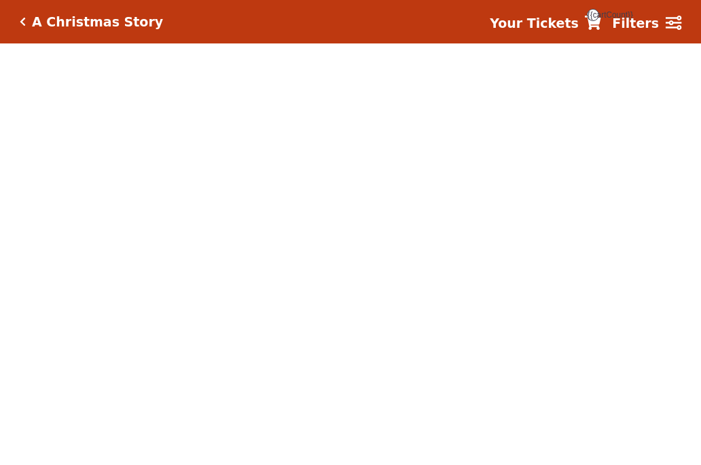 The height and width of the screenshot is (465, 701). I want to click on a: Your Tickets {{cartCount}}, so click(546, 23).